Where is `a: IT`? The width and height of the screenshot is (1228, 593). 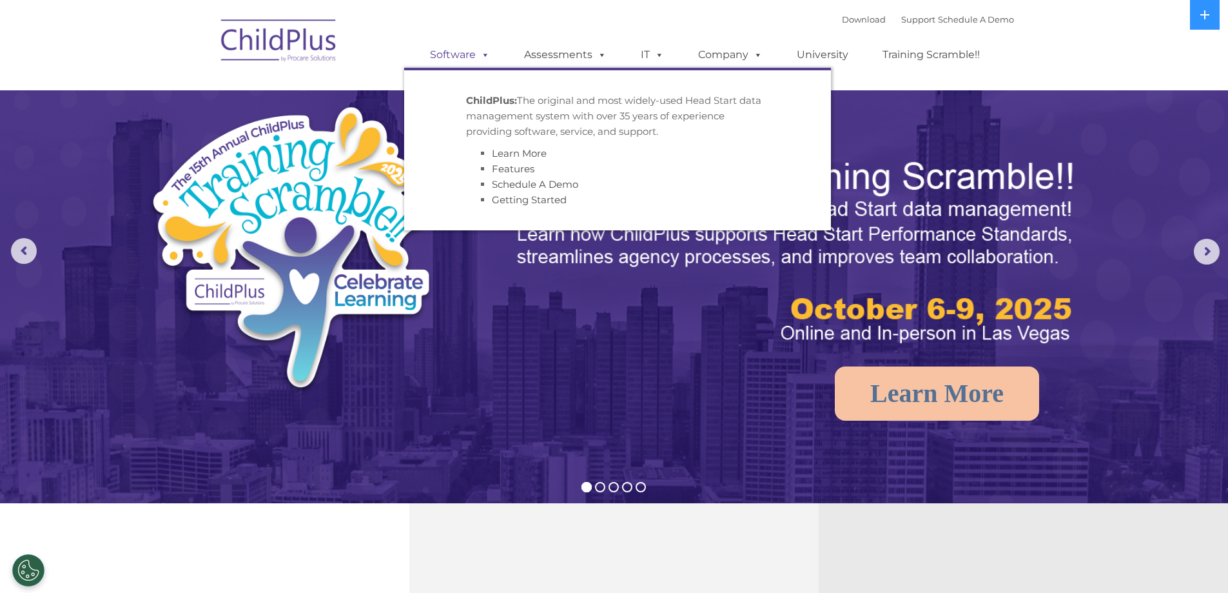 a: IT is located at coordinates (653, 55).